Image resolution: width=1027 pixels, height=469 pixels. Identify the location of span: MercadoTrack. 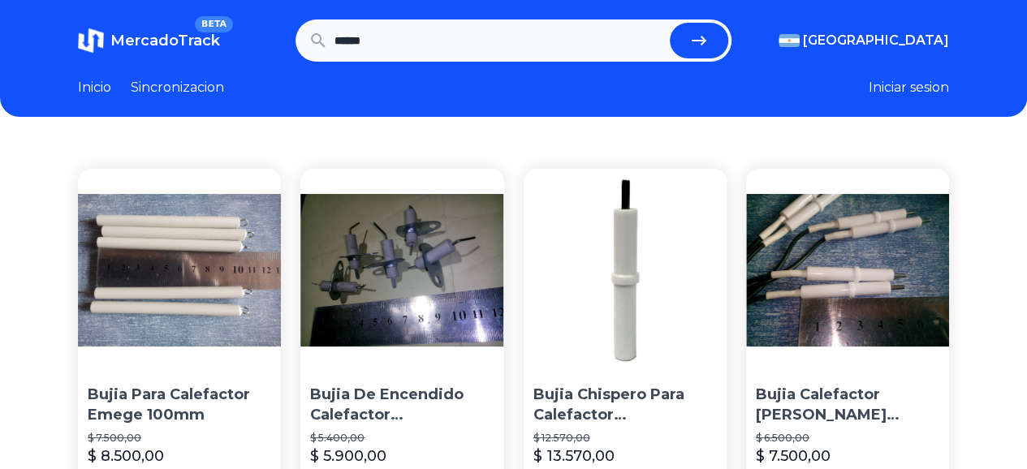
(165, 41).